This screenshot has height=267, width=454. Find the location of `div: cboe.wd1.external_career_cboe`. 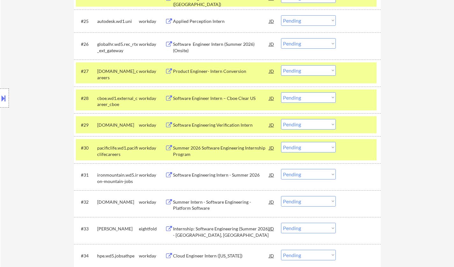

div: cboe.wd1.external_career_cboe is located at coordinates (118, 101).